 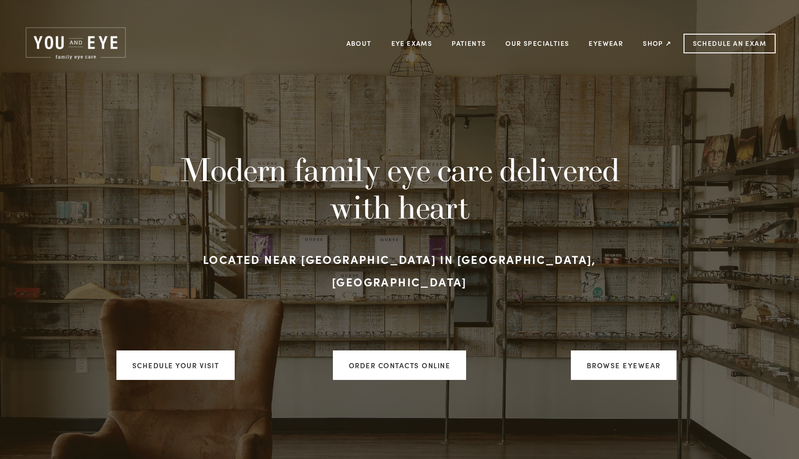 I want to click on a: Patients, so click(x=468, y=43).